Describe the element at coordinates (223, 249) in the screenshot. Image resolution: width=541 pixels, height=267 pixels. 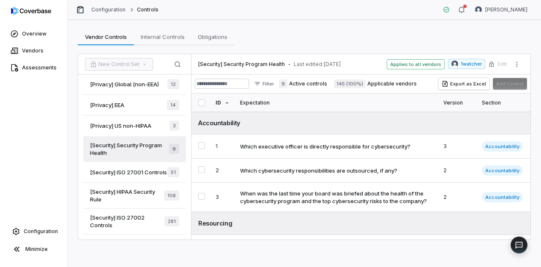
I see `td: 4` at that location.